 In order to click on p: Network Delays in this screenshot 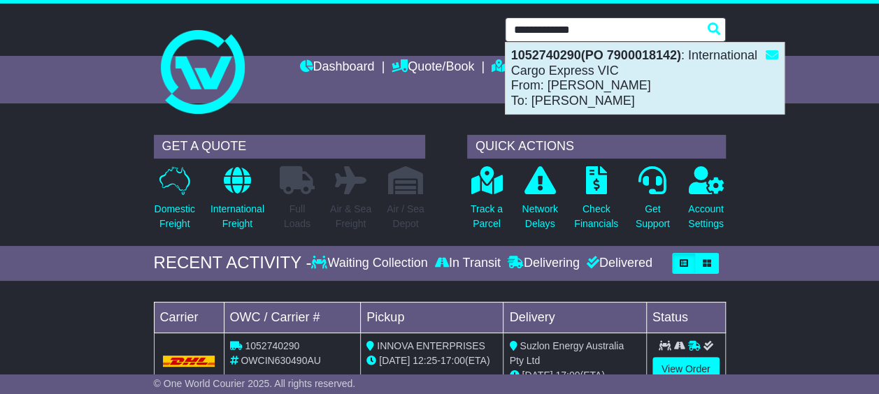, I will do `click(539, 217)`.